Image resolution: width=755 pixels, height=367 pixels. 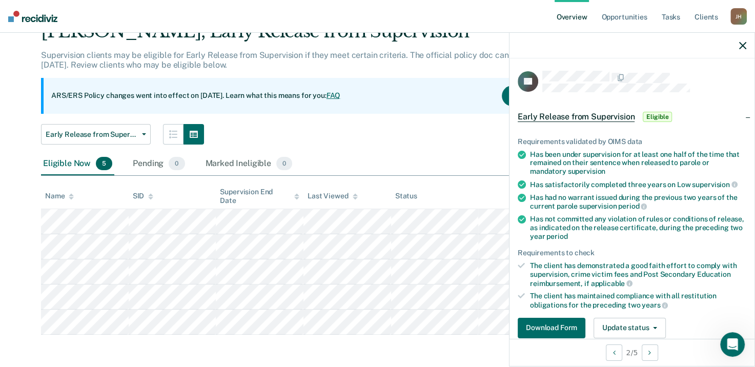 What do you see at coordinates (650, 353) in the screenshot?
I see `button: Next Opportunity` at bounding box center [650, 353].